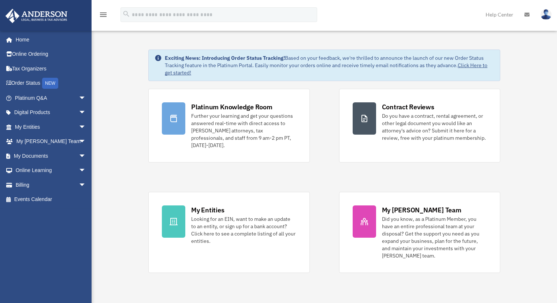  I want to click on div: Further your learning and get your questions answered real-time with direct access to [PERSON_NAM..., so click(244, 130).